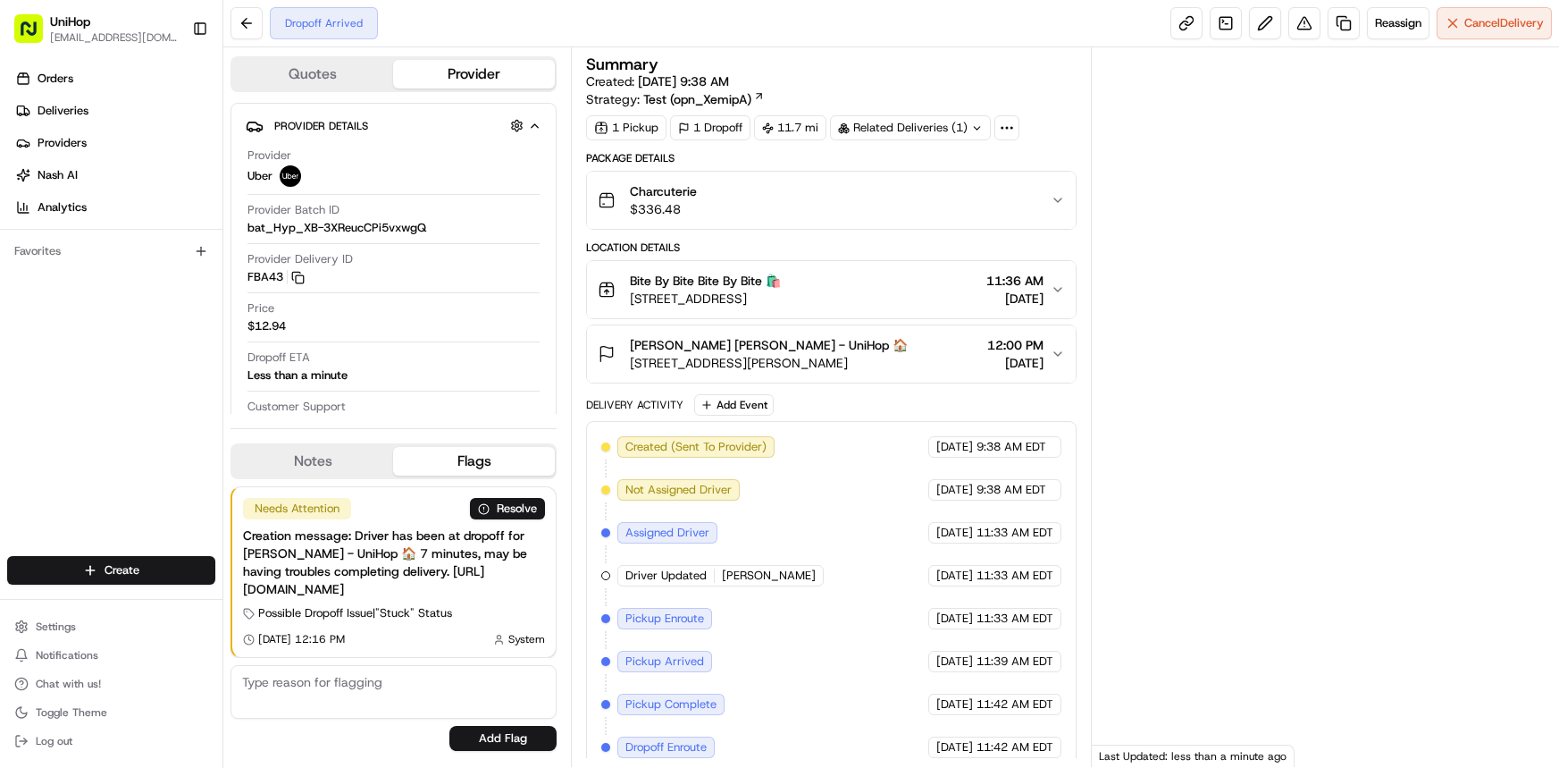  I want to click on button: Charcuterie$336.48, so click(831, 200).